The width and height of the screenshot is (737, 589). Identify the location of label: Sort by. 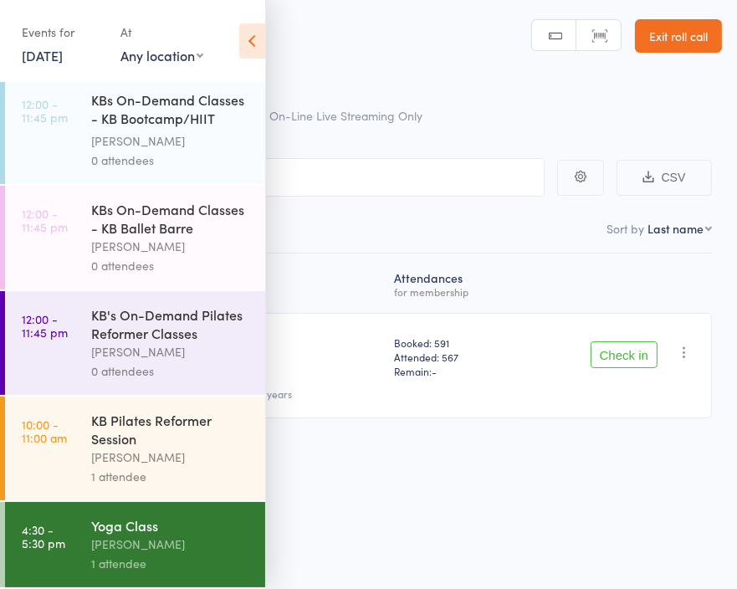
(625, 228).